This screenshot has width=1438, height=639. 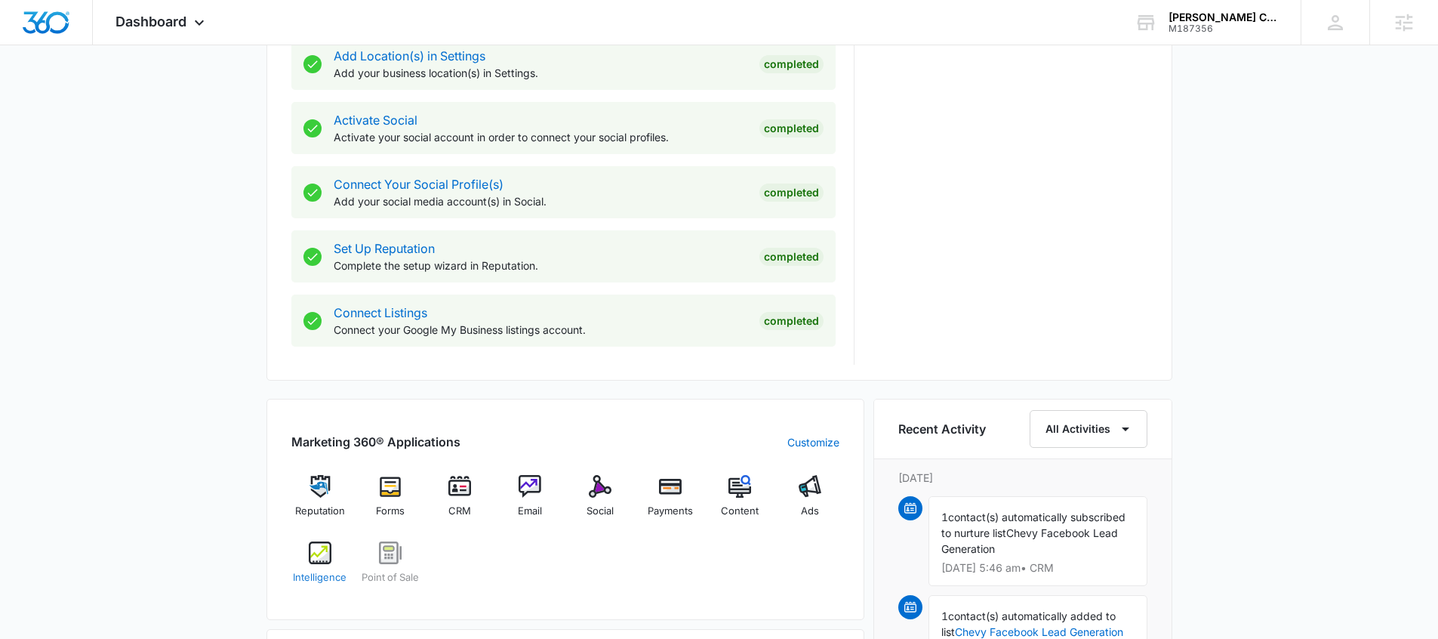 What do you see at coordinates (670, 502) in the screenshot?
I see `a: Payments` at bounding box center [670, 502].